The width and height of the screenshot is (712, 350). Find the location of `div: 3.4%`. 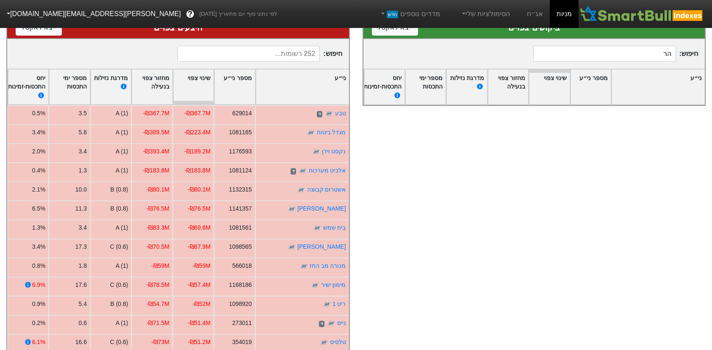

div: 3.4% is located at coordinates (39, 246).